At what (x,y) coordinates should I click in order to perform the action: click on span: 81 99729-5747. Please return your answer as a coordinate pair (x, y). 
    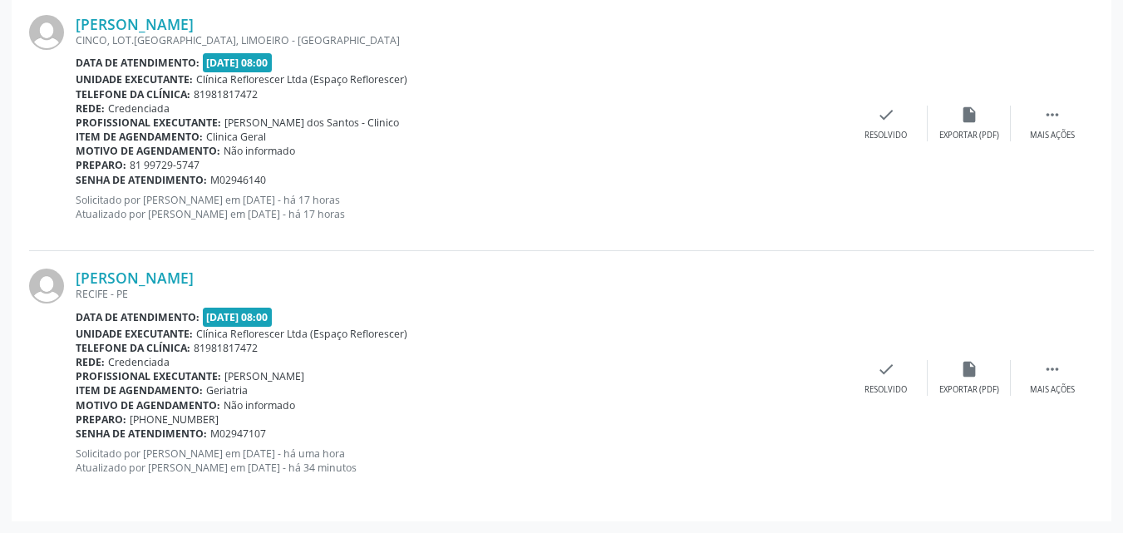
    Looking at the image, I should click on (165, 165).